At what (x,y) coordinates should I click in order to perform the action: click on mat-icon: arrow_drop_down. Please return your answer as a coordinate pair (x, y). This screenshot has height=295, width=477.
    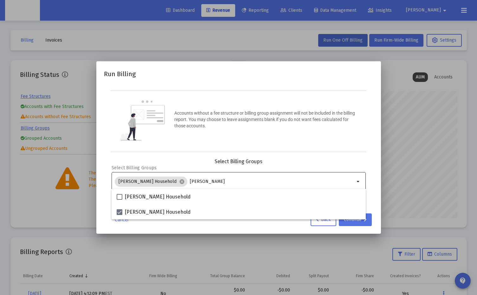
    Looking at the image, I should click on (359, 181).